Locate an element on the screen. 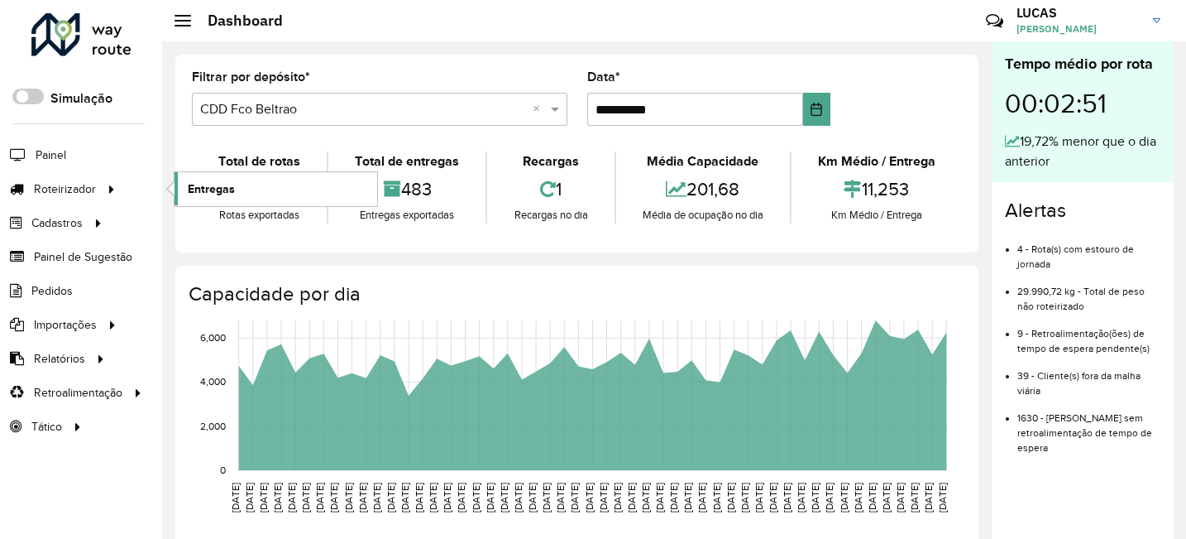  div: 00:02:51 is located at coordinates (1083, 103).